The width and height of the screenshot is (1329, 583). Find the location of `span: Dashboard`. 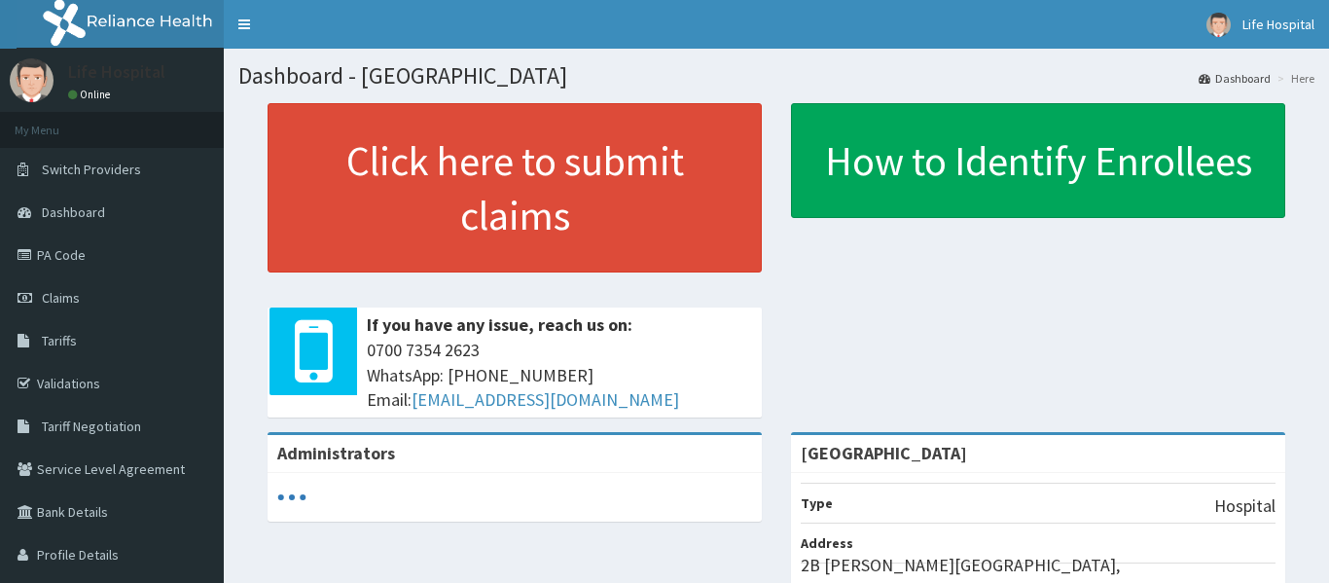

span: Dashboard is located at coordinates (73, 212).